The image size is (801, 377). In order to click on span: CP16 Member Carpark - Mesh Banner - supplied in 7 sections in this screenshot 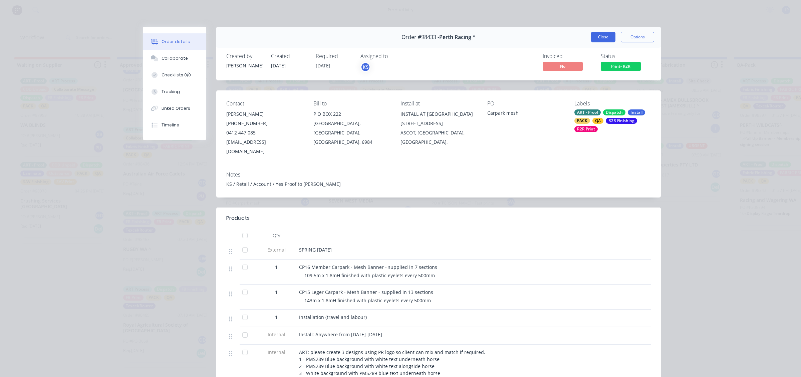, I will do `click(368, 267)`.